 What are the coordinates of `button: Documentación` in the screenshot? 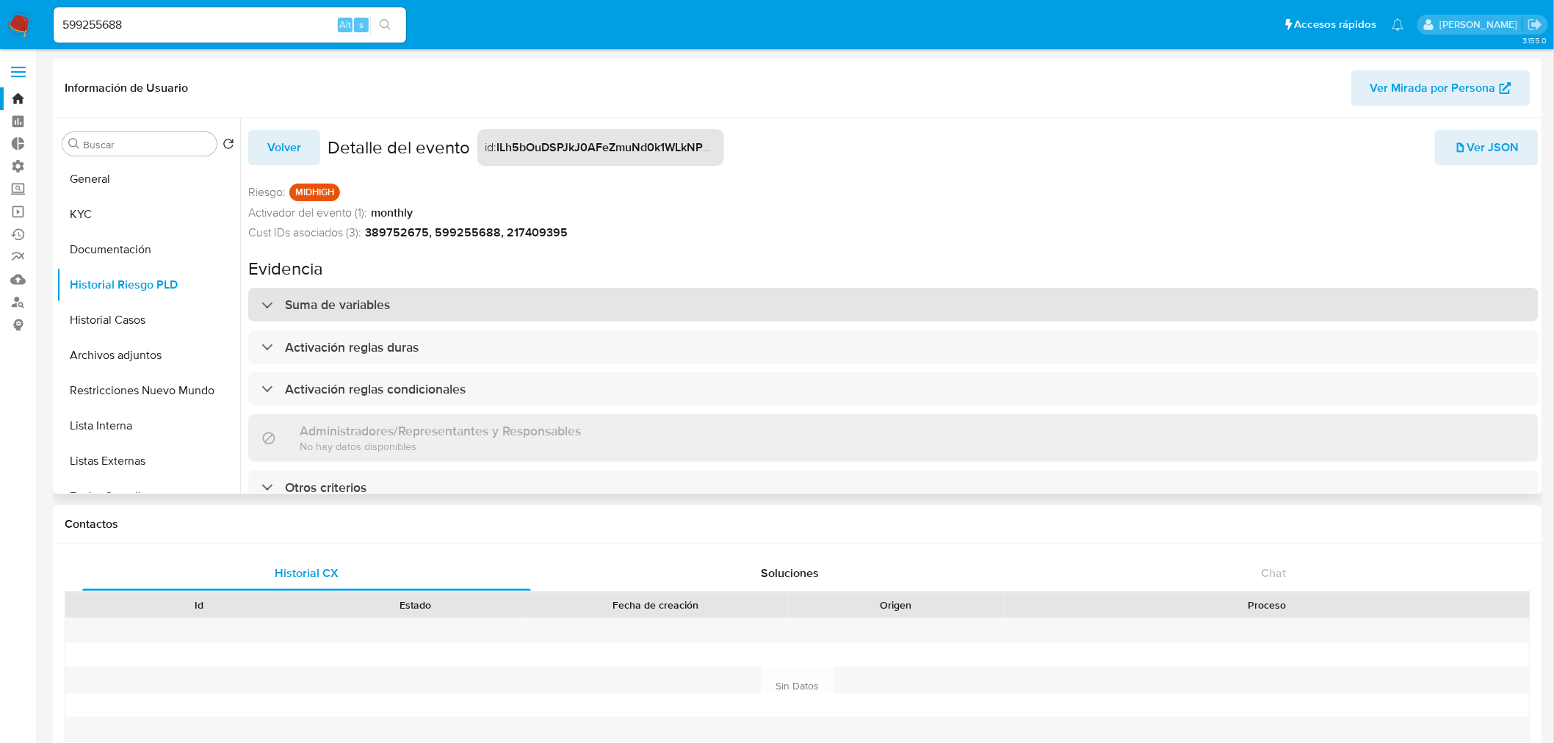 It's located at (148, 250).